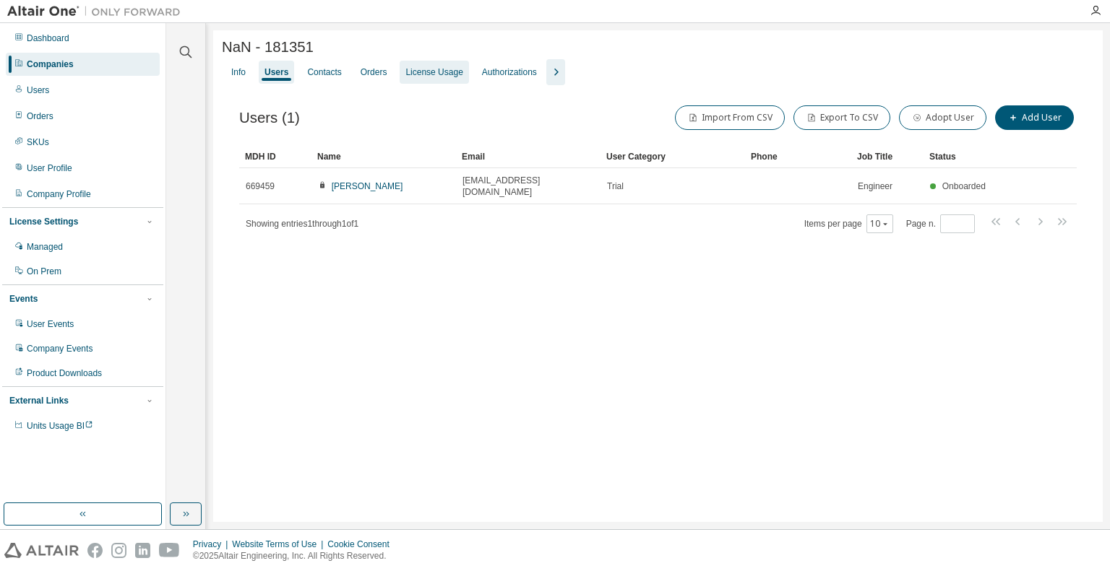 This screenshot has height=571, width=1110. Describe the element at coordinates (43, 222) in the screenshot. I see `div: License Settings` at that location.